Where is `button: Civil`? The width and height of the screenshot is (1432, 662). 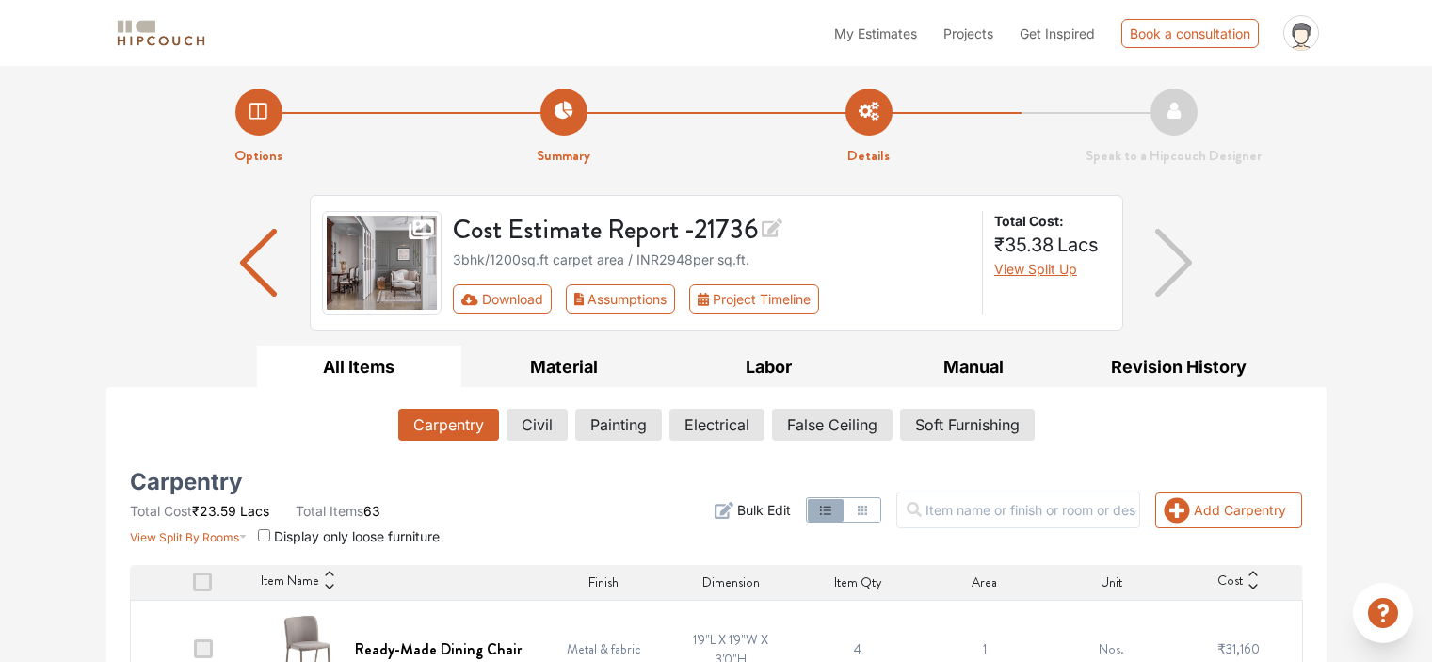
button: Civil is located at coordinates (537, 425).